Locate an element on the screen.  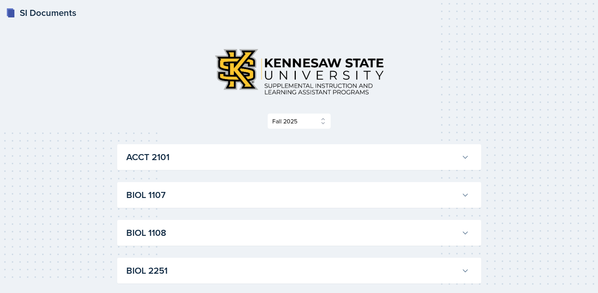
button: BIOL 1107 is located at coordinates (298, 195).